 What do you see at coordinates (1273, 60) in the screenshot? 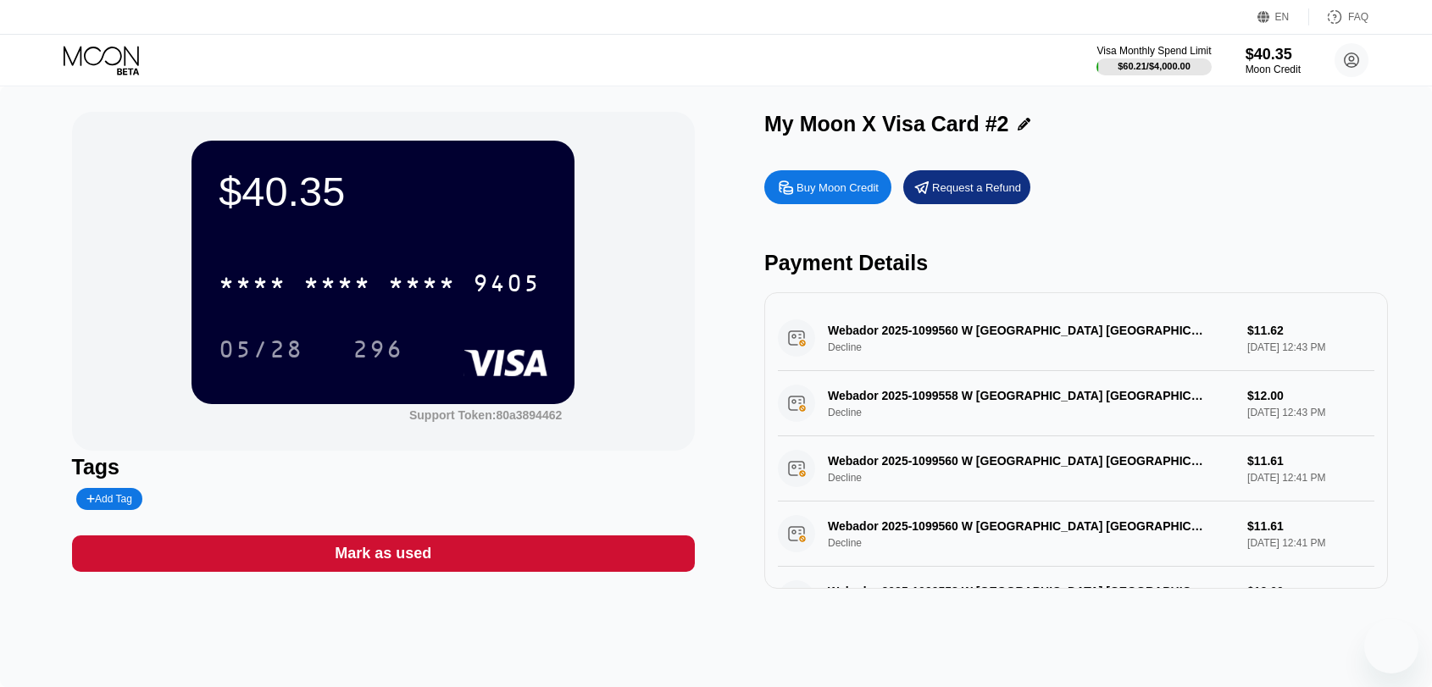
I see `div: $40.35Moon Credit` at bounding box center [1273, 60].